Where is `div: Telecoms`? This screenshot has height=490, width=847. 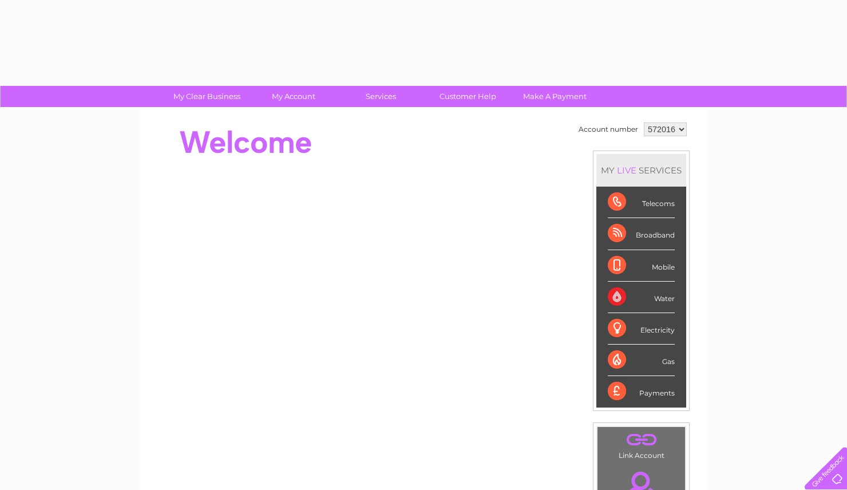
div: Telecoms is located at coordinates (641, 202).